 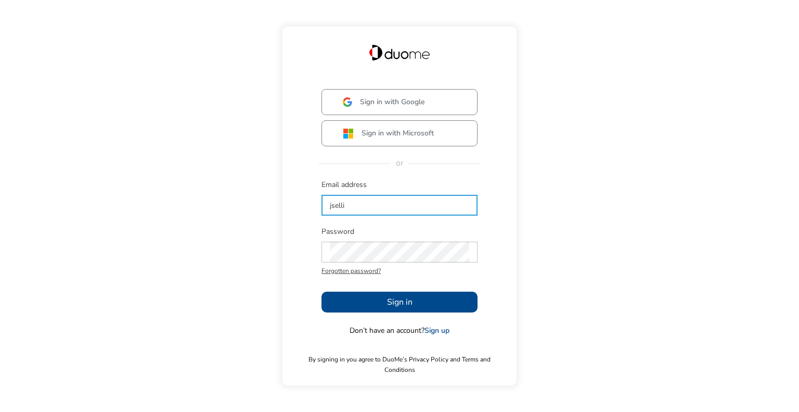 I want to click on span: Don’t have an account?, so click(x=400, y=330).